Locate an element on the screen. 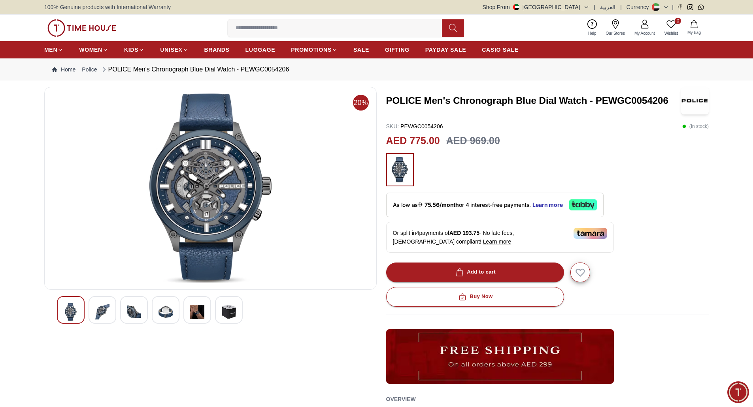  span: PAYDAY SALE is located at coordinates (445, 50).